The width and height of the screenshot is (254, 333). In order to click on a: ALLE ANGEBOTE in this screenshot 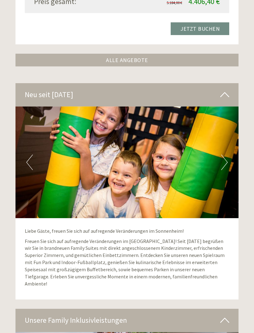, I will do `click(127, 60)`.